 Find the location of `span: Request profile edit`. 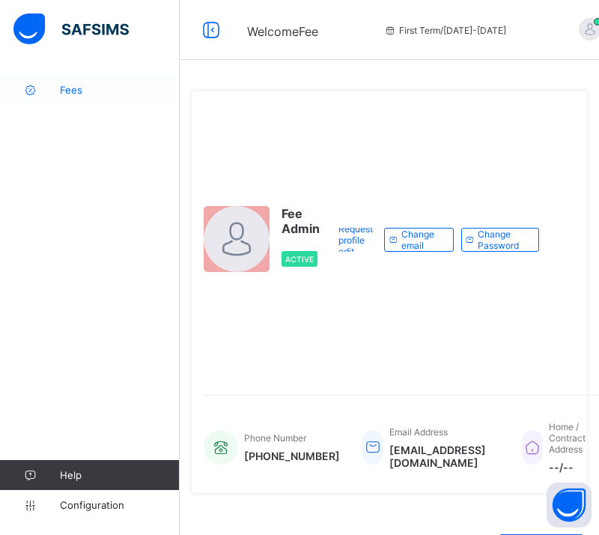

span: Request profile edit is located at coordinates (356, 240).